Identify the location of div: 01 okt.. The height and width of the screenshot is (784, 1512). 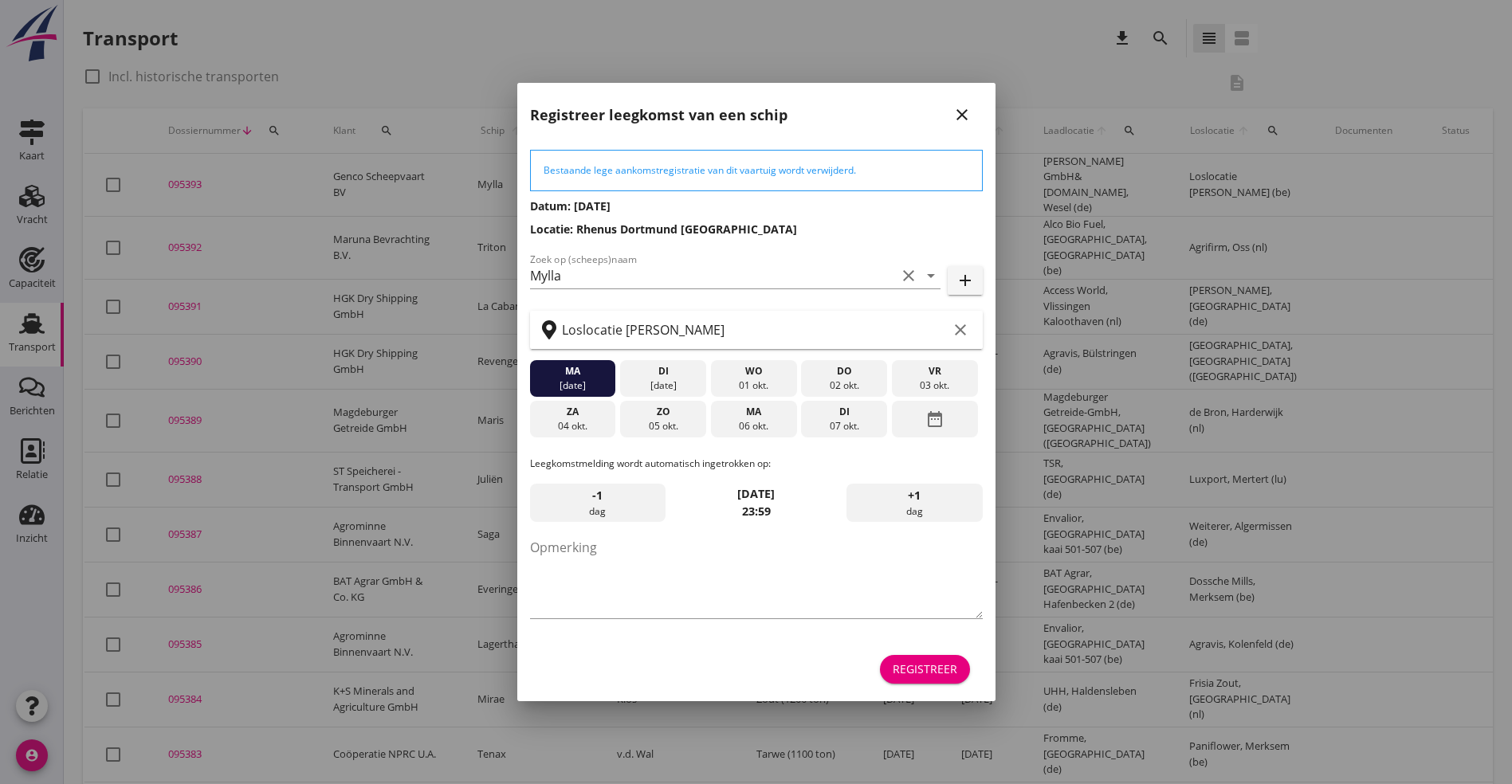
(753, 386).